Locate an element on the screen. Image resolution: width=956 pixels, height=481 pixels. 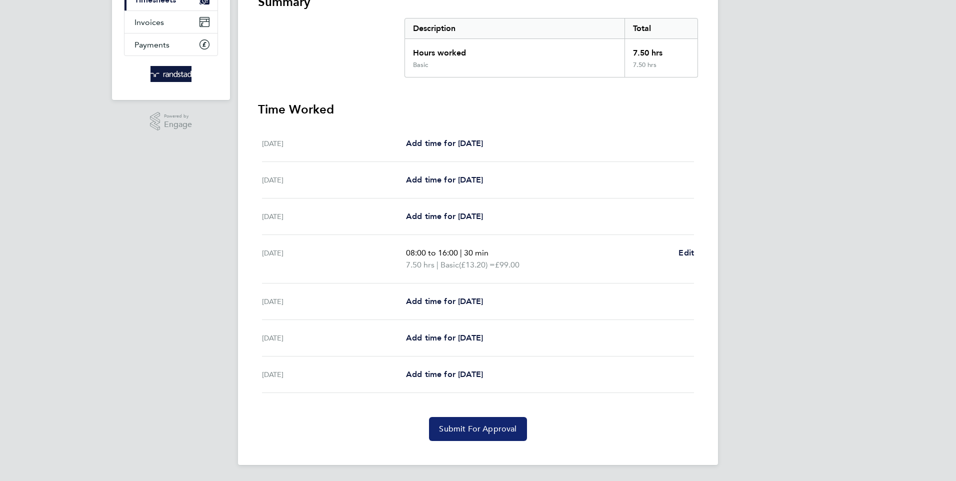
span: Edit is located at coordinates (686, 253).